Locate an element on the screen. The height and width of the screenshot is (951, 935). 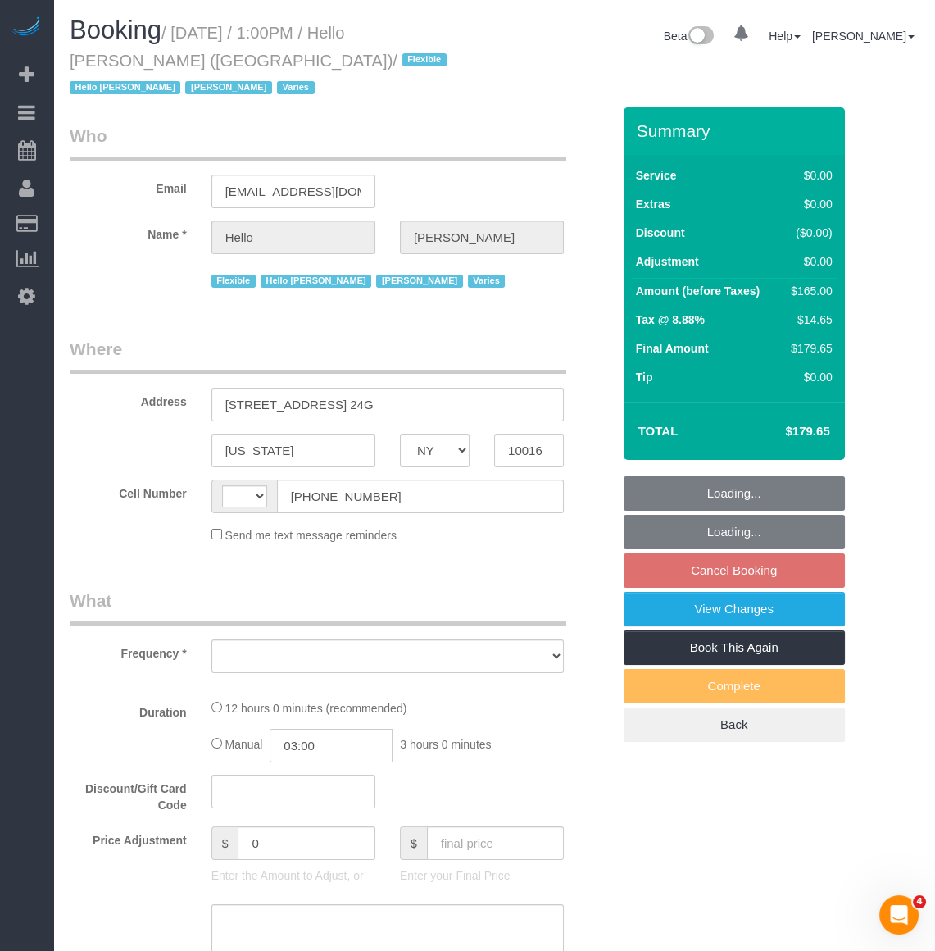
div: $165.00 is located at coordinates (808, 291).